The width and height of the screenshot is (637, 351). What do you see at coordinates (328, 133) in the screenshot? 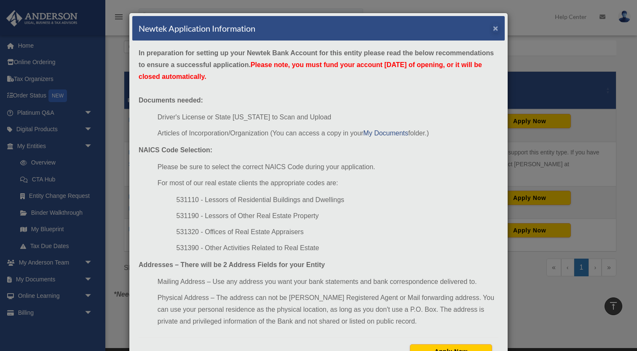
I see `li: Articles of Incorporation/Organization (You can access a copy in your folder.)` at bounding box center [328, 133].